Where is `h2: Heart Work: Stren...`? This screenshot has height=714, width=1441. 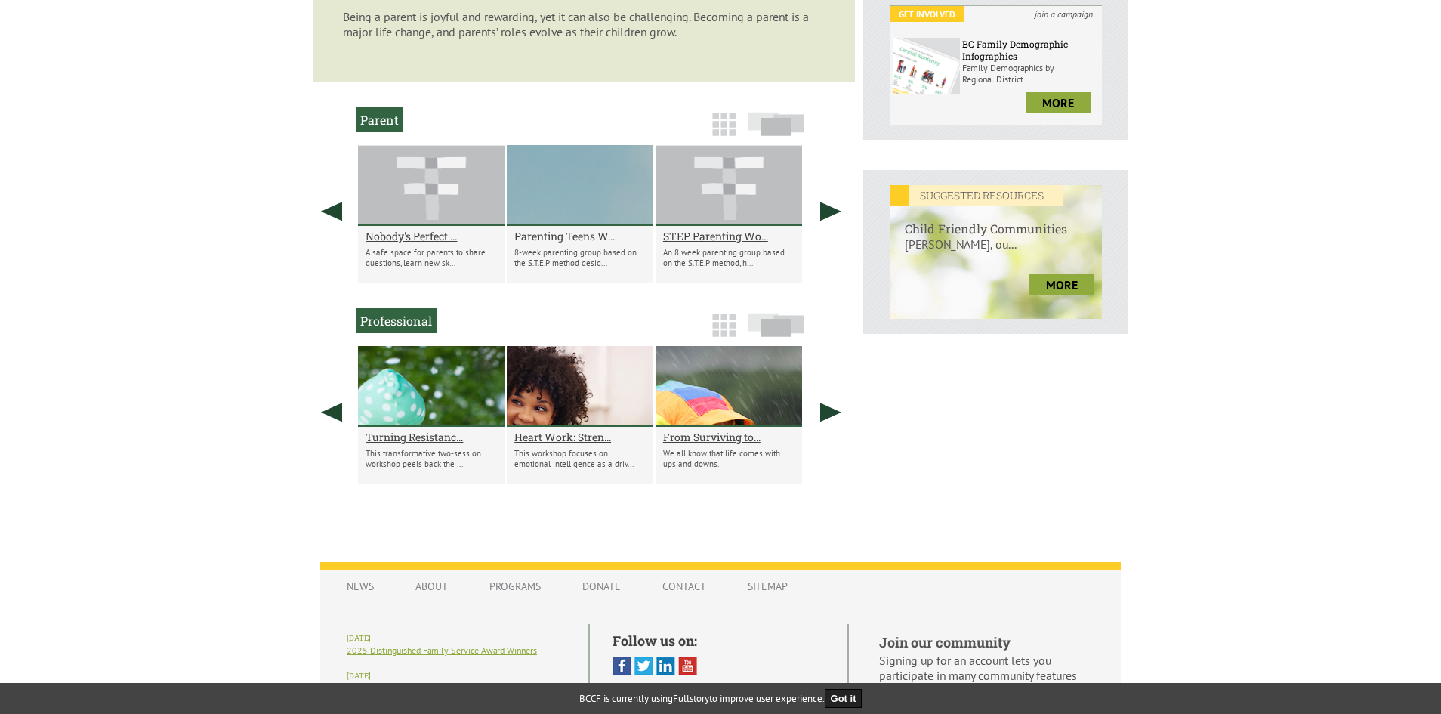 h2: Heart Work: Stren... is located at coordinates (580, 437).